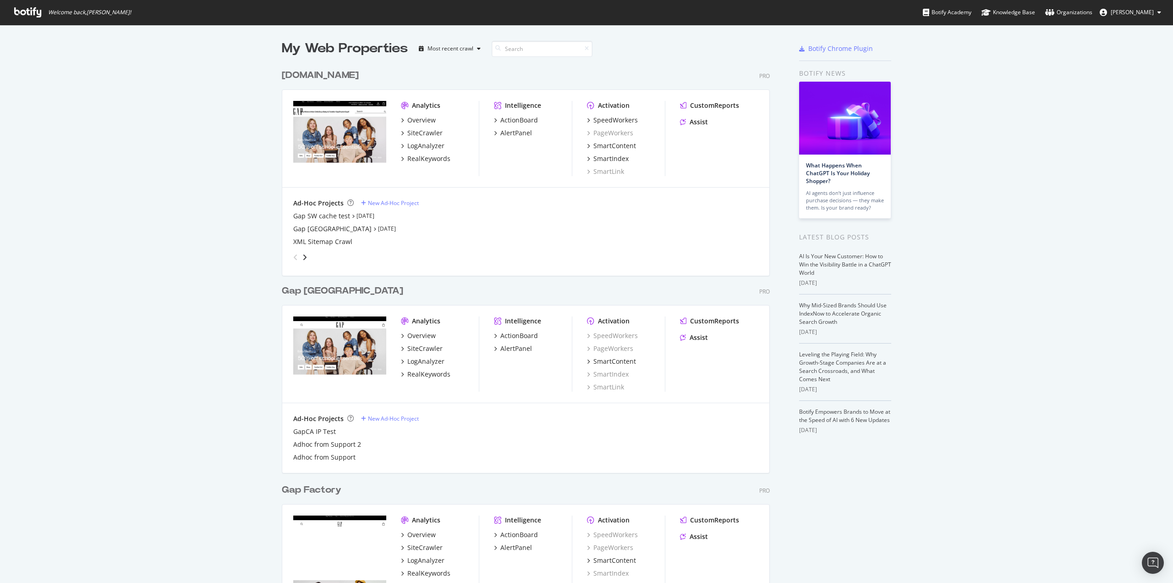  Describe the element at coordinates (610, 547) in the screenshot. I see `a: PageWorkers` at that location.